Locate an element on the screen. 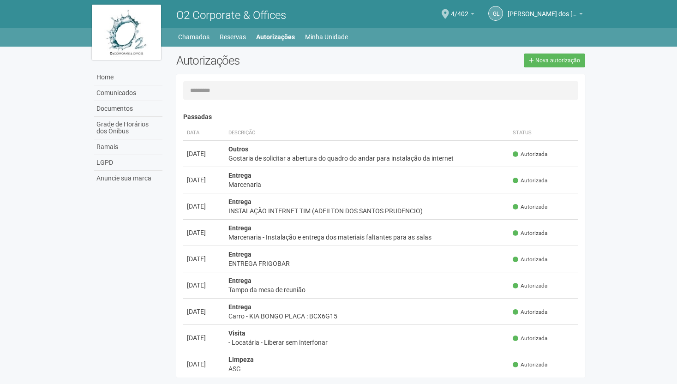 The image size is (677, 384). a: LGPD is located at coordinates (128, 163).